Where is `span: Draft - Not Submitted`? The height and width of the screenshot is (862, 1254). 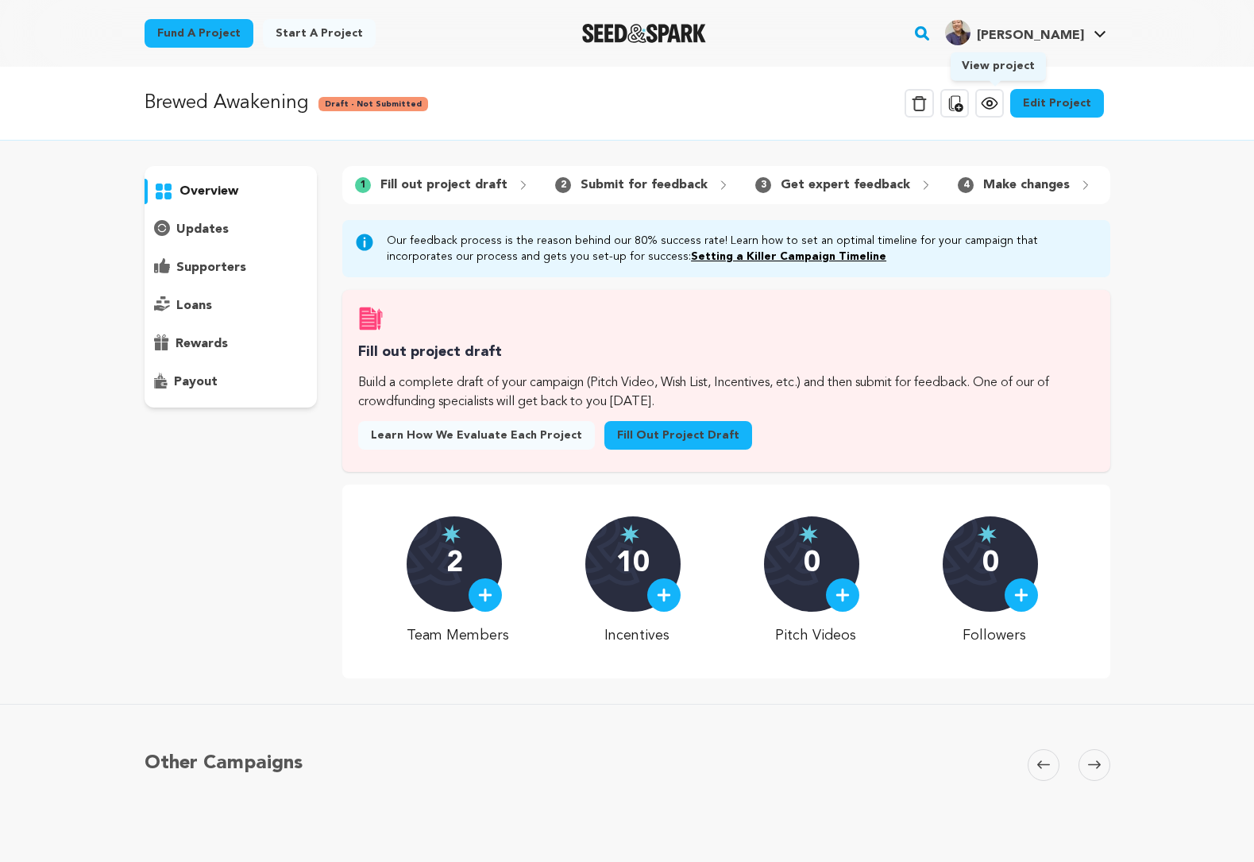
span: Draft - Not Submitted is located at coordinates (373, 104).